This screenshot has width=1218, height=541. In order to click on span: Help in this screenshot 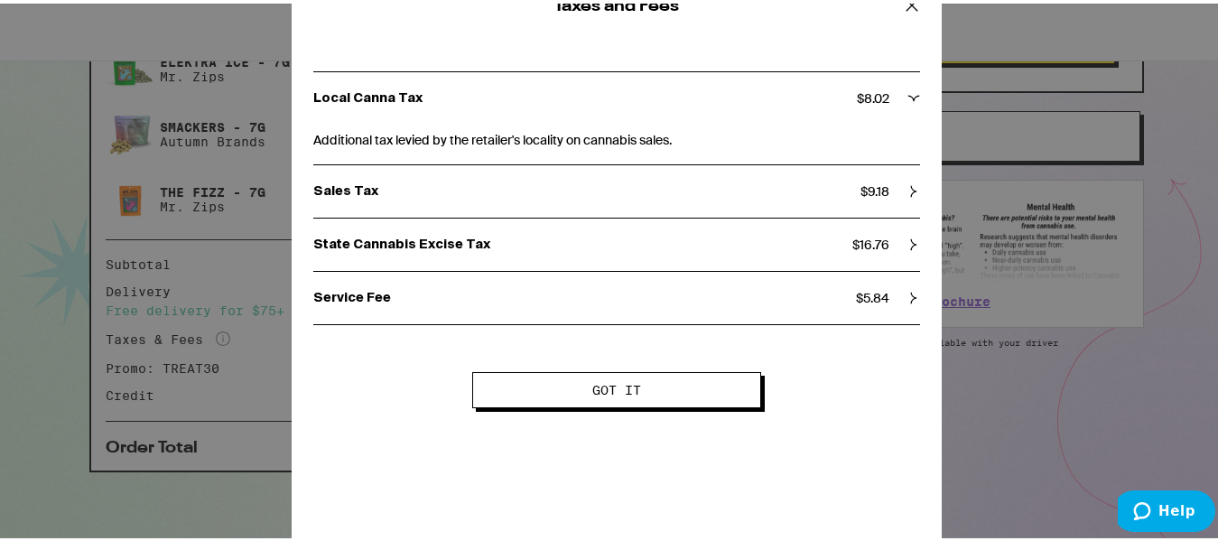, I will do `click(59, 21)`.